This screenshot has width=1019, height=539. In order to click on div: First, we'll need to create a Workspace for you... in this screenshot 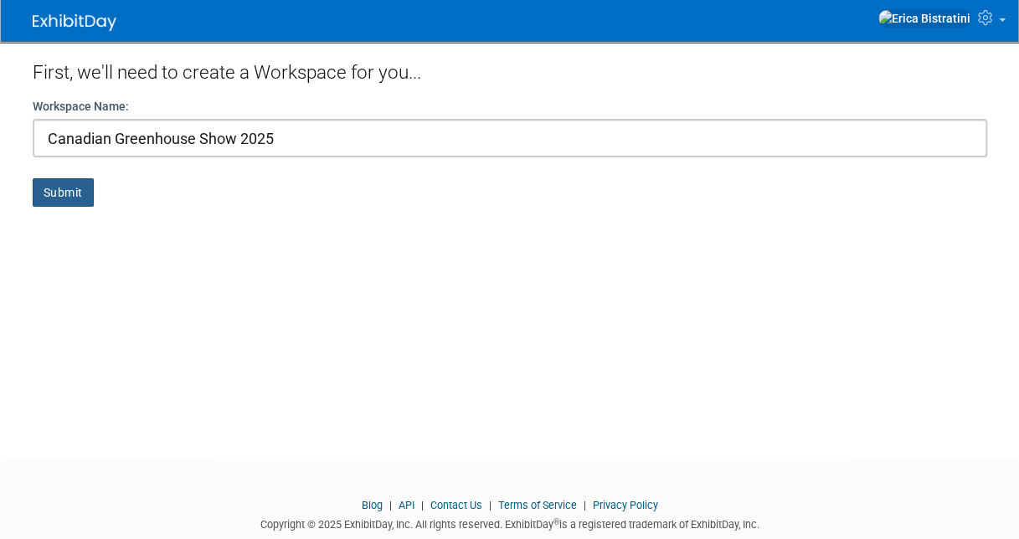, I will do `click(510, 69)`.